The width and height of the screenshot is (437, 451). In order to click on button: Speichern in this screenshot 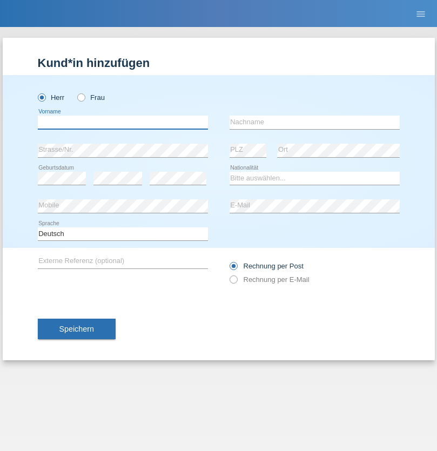, I will do `click(77, 329)`.